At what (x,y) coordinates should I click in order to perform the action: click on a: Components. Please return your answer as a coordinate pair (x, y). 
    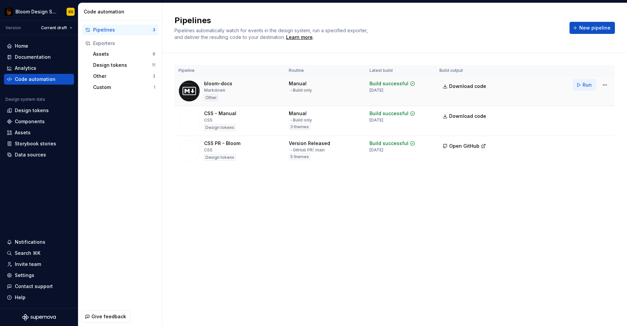
    Looking at the image, I should click on (39, 122).